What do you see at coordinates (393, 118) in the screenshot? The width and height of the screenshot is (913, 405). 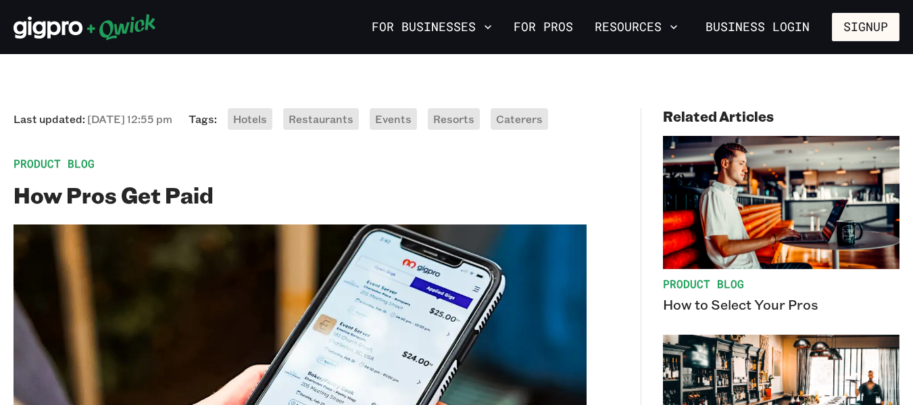 I see `span: Events` at bounding box center [393, 118].